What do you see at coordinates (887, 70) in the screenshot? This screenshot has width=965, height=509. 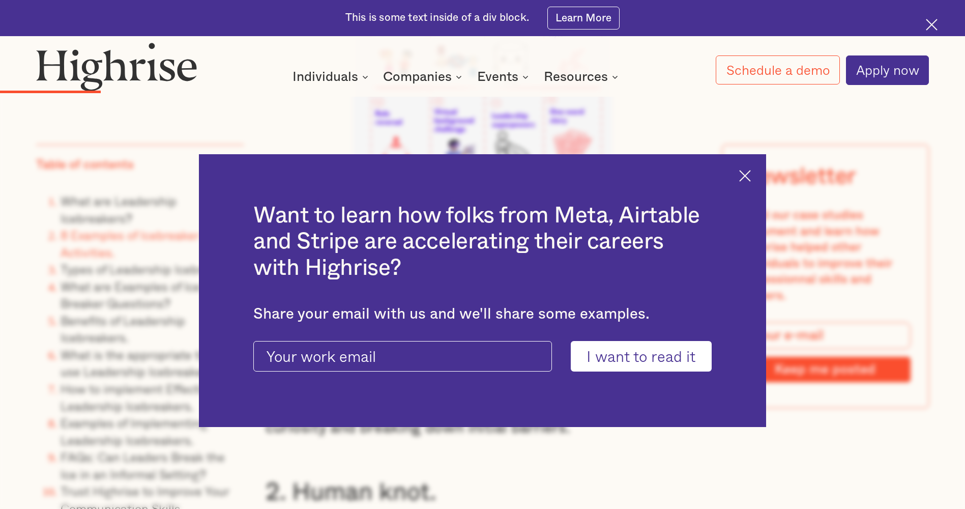 I see `a: Apply now` at bounding box center [887, 70].